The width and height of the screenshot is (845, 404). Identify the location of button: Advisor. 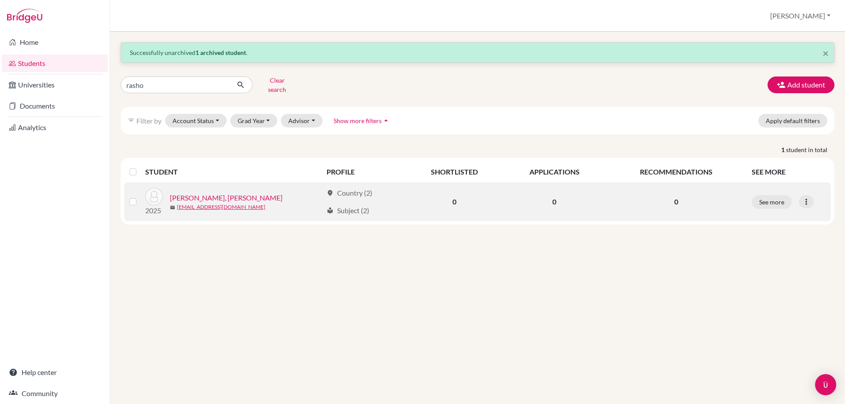
(301, 121).